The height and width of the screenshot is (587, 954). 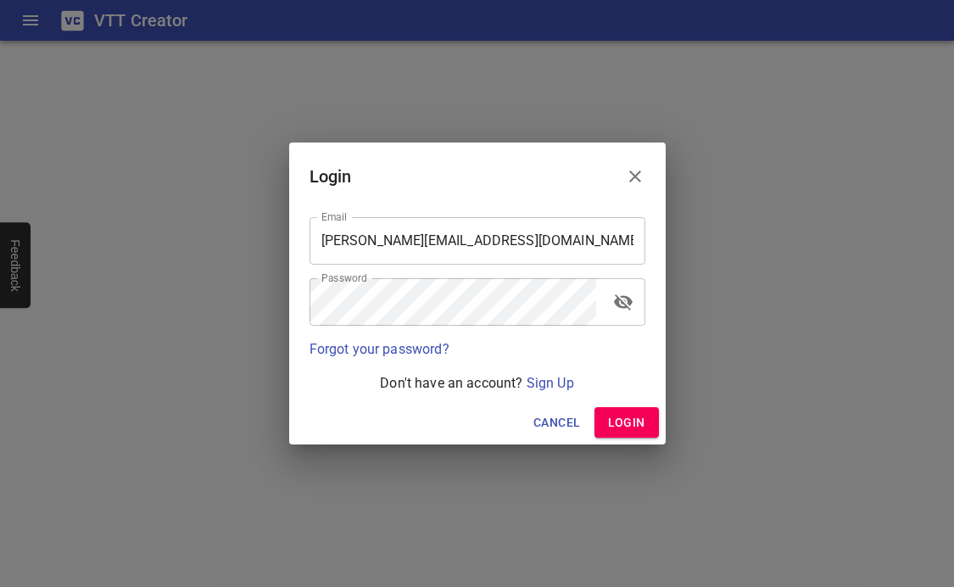 I want to click on h6: Login, so click(x=331, y=176).